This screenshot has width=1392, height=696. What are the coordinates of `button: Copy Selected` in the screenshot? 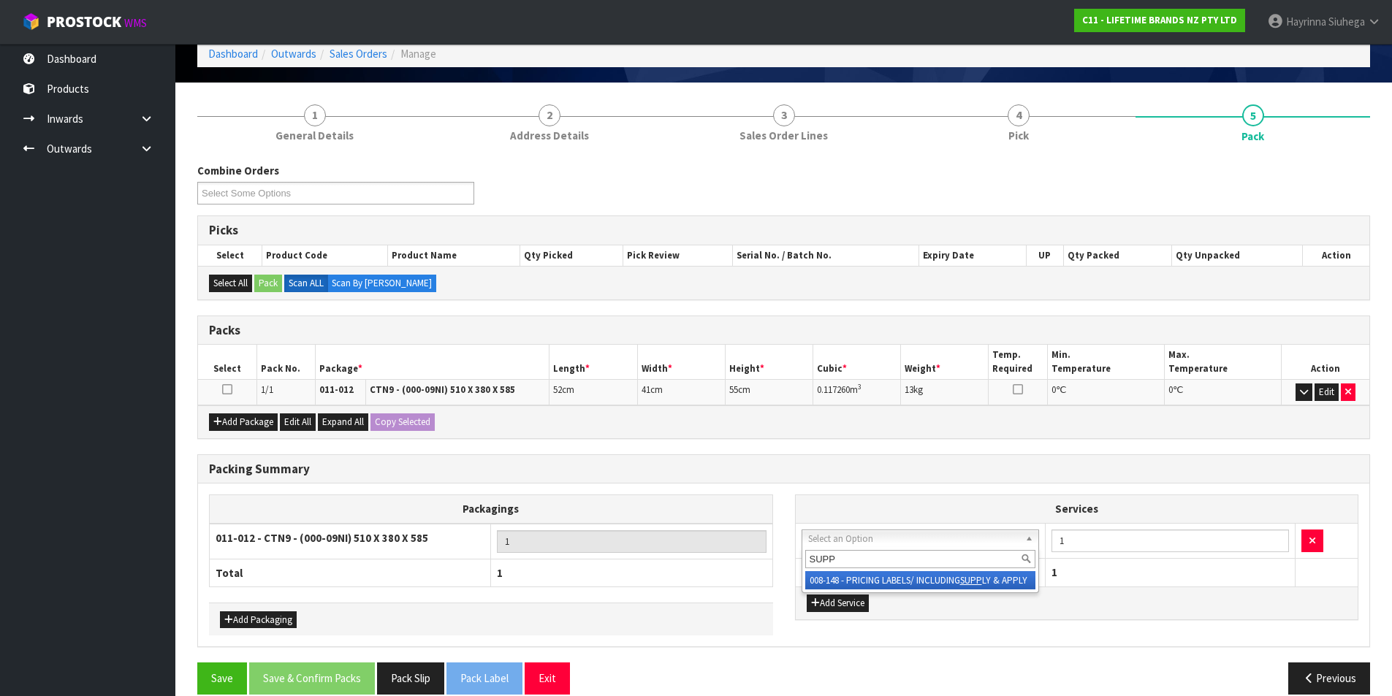 It's located at (403, 422).